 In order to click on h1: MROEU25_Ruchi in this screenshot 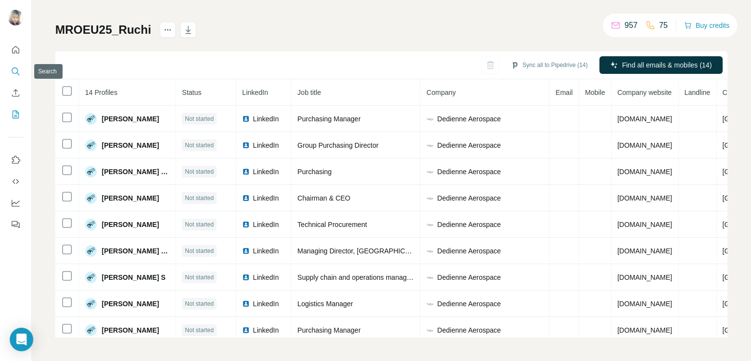, I will do `click(103, 30)`.